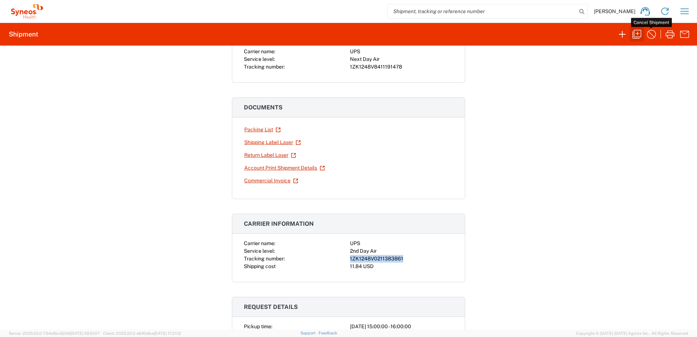 Image resolution: width=697 pixels, height=337 pixels. What do you see at coordinates (401, 59) in the screenshot?
I see `div: Next Day Air` at bounding box center [401, 59].